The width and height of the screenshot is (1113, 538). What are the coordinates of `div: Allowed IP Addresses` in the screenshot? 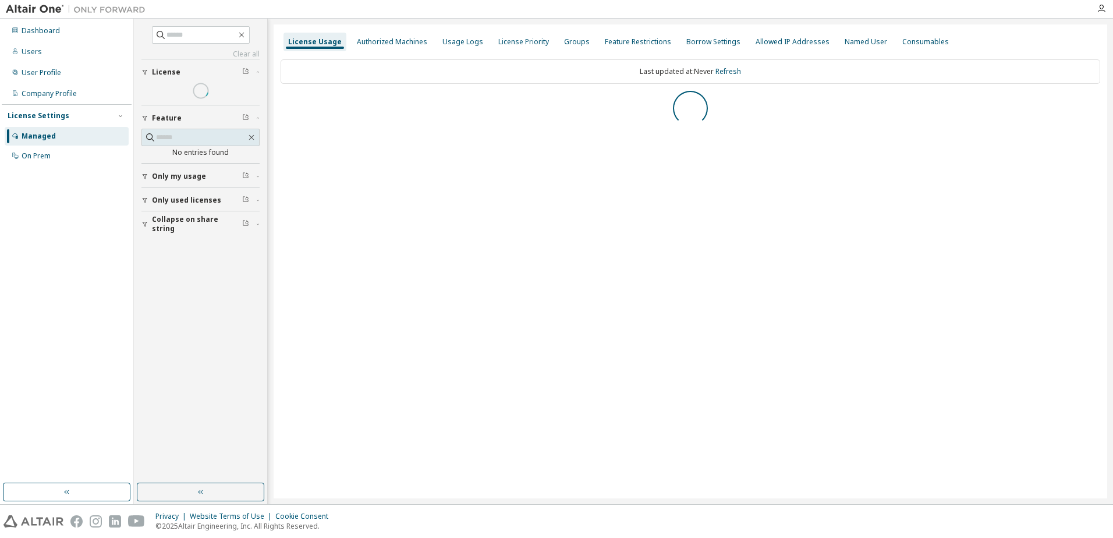 It's located at (792, 42).